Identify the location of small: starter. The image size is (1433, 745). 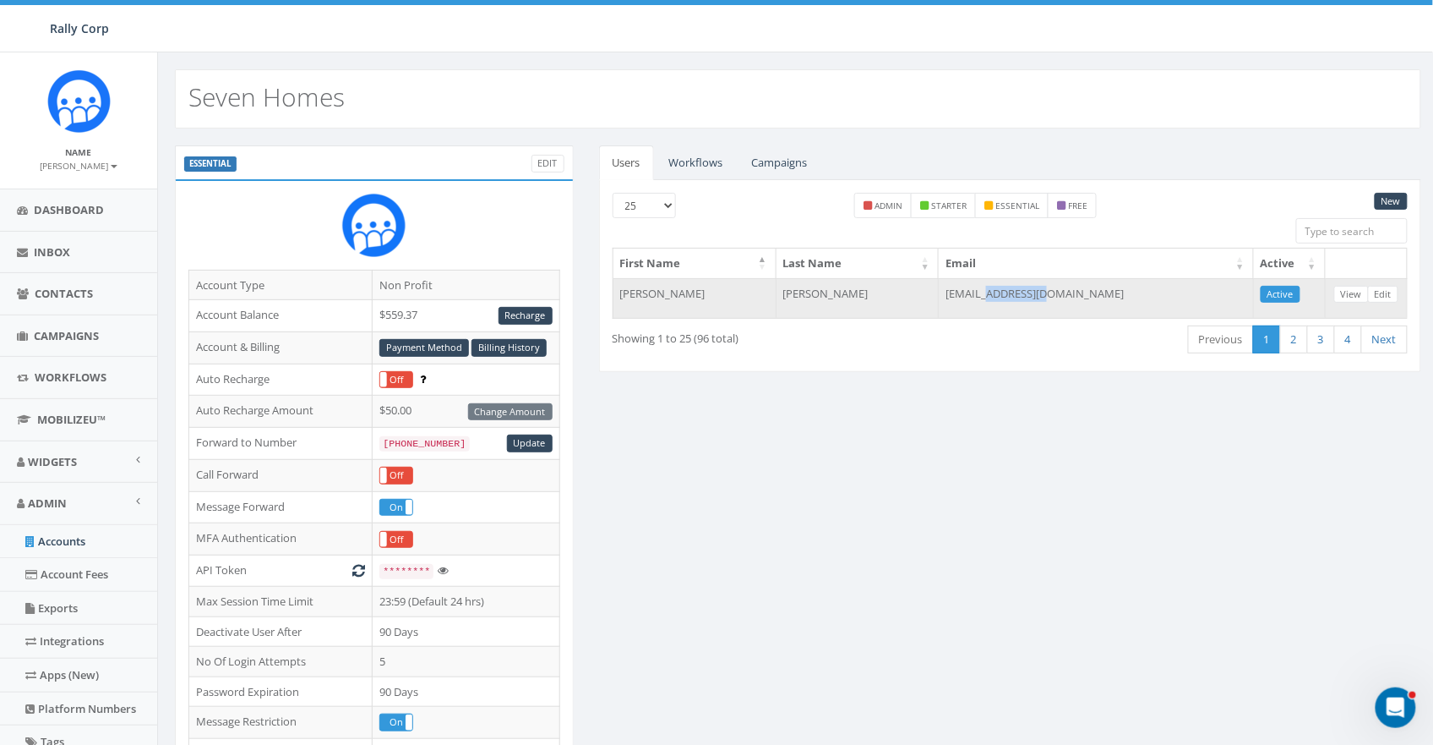
(949, 205).